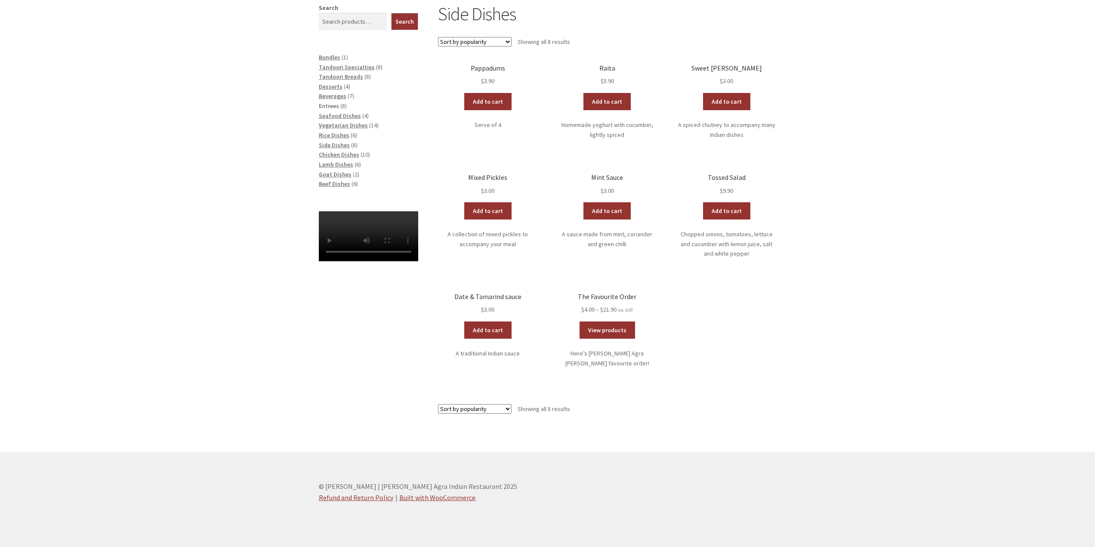  I want to click on span: Lamb Dishes, so click(336, 164).